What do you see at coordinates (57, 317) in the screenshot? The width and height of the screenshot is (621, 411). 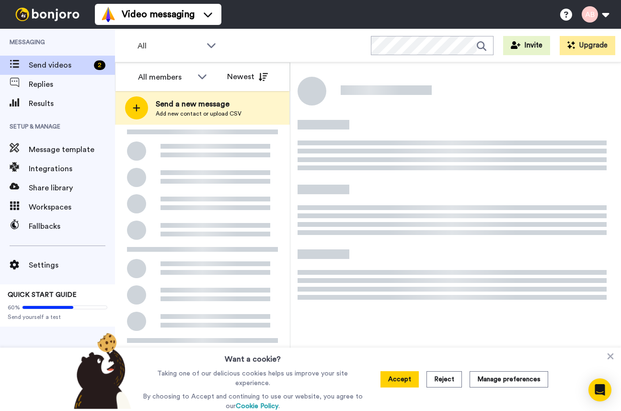 I see `span: Send yourself a test` at bounding box center [57, 317].